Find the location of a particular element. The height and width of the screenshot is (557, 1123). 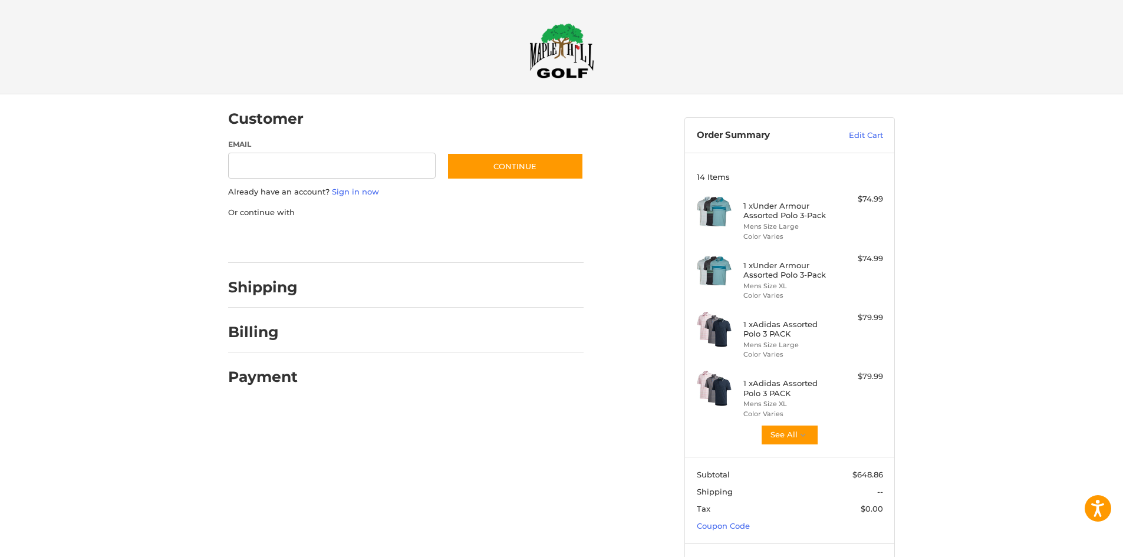

p: Or continue with is located at coordinates (406, 213).